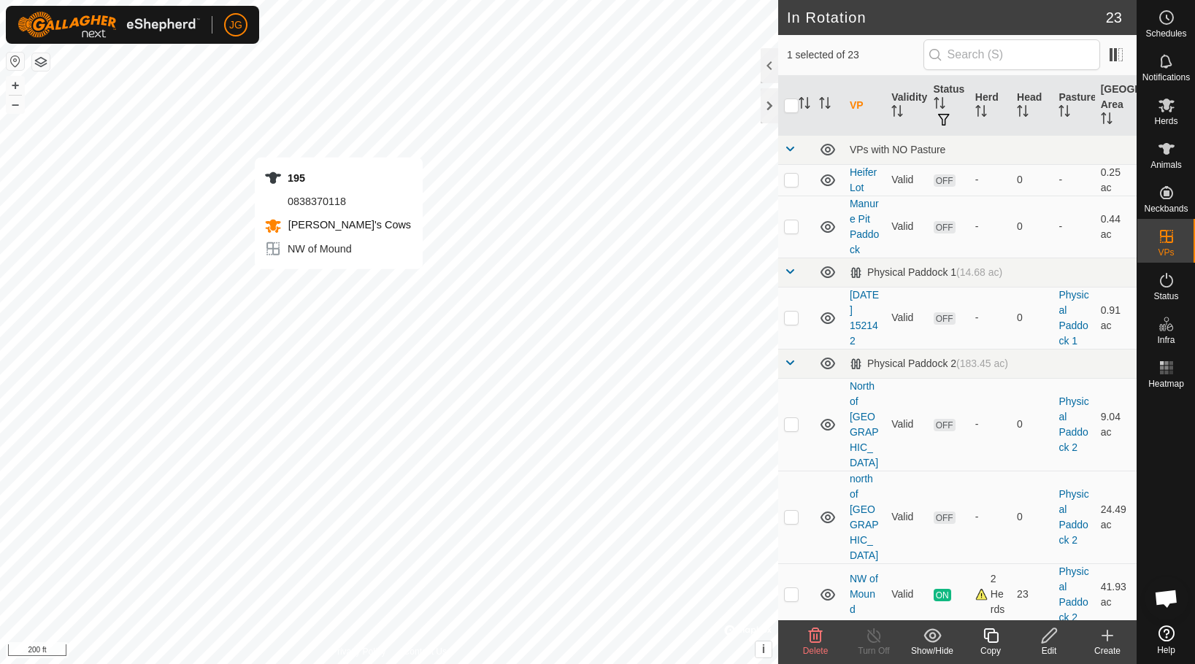 The width and height of the screenshot is (1195, 664). I want to click on td: 9.04 ac, so click(1116, 424).